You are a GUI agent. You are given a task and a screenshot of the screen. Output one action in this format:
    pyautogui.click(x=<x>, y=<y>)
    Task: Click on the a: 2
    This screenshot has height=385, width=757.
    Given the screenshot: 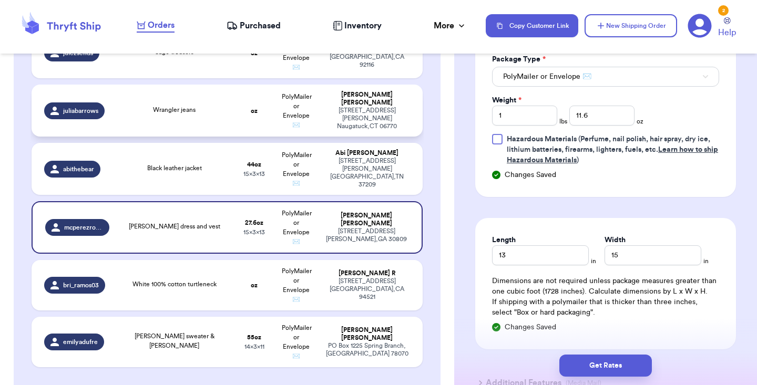 What is the action you would take?
    pyautogui.click(x=700, y=26)
    